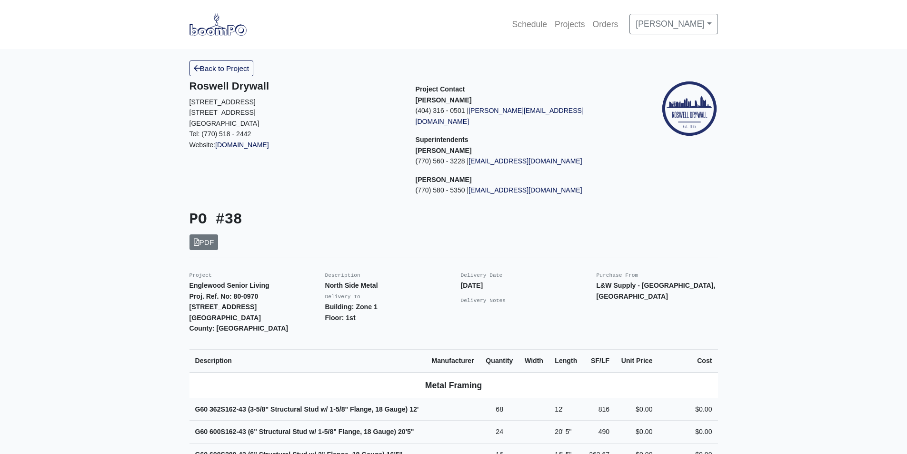 The image size is (907, 454). Describe the element at coordinates (453, 385) in the screenshot. I see `b: Metal Framing` at that location.